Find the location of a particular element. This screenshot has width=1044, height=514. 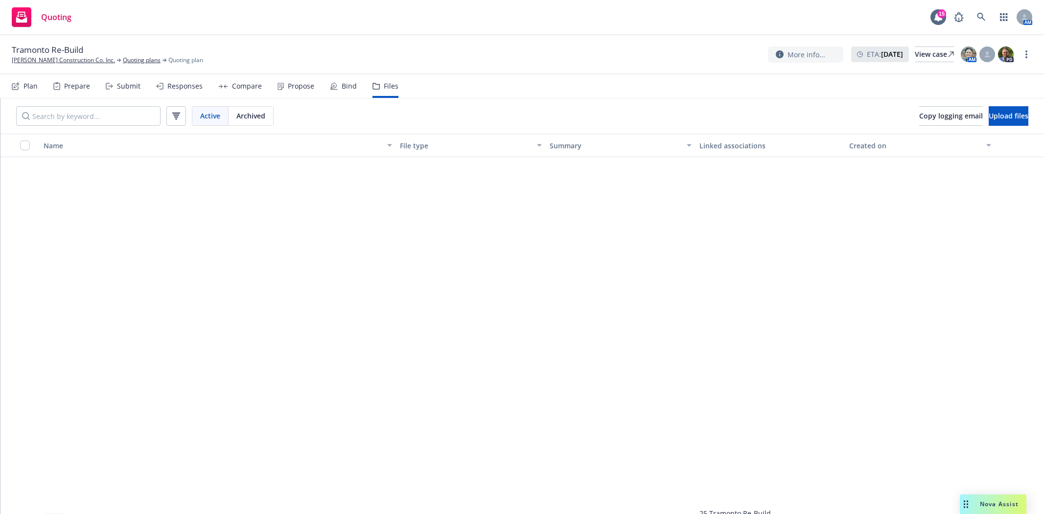

div: Name is located at coordinates (212, 145).